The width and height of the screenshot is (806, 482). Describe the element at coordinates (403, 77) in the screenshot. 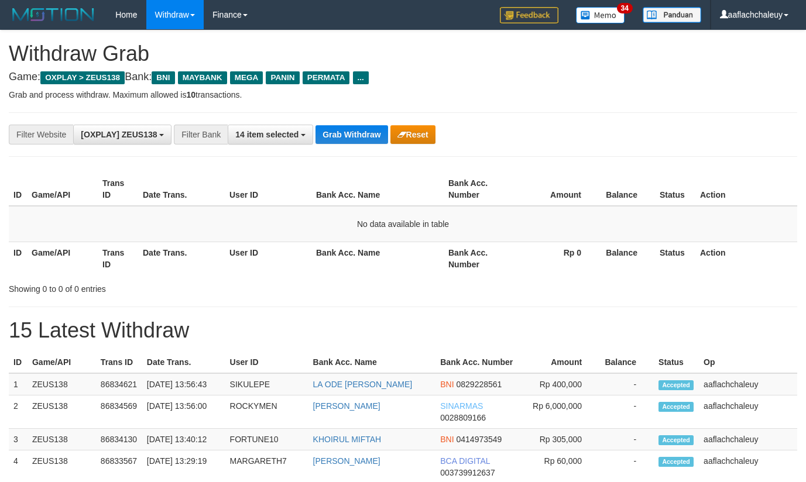

I see `h4: Game: Bank:` at that location.